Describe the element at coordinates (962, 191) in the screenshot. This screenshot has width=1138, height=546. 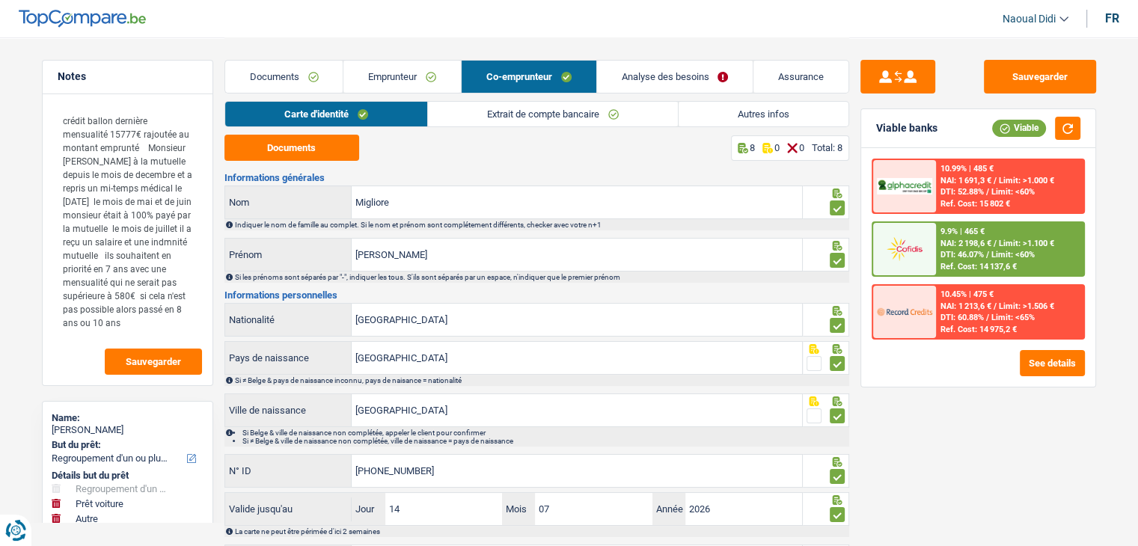
I see `span: DTI: 52.88%` at that location.